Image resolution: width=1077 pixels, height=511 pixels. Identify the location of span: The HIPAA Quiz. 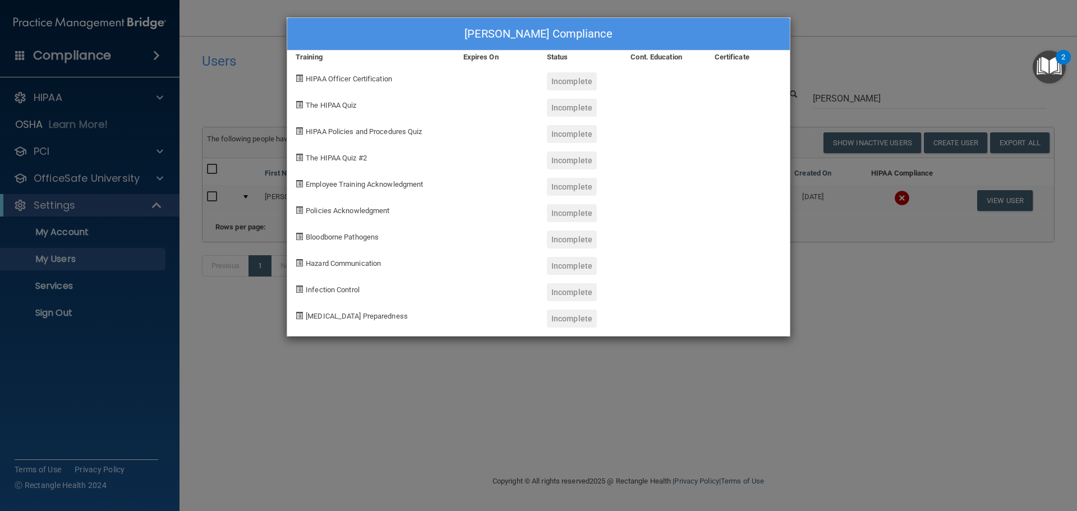
(331, 105).